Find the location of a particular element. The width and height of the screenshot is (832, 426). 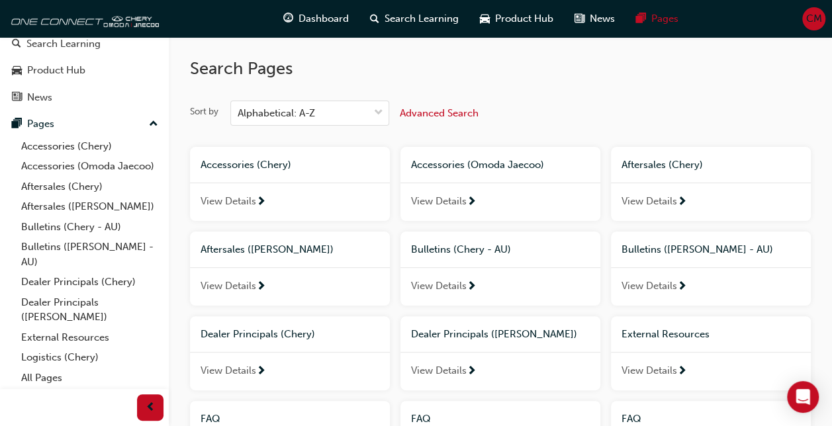

span: Dealer Principals (Chery) is located at coordinates (258, 334).